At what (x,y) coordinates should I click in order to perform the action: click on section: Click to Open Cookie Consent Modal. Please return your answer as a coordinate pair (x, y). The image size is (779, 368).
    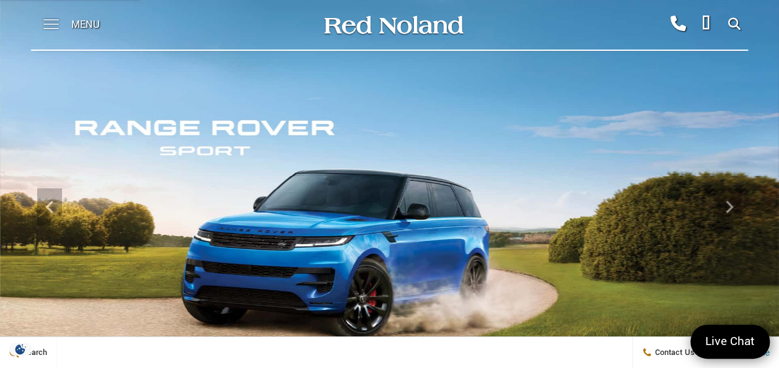
    Looking at the image, I should click on (20, 349).